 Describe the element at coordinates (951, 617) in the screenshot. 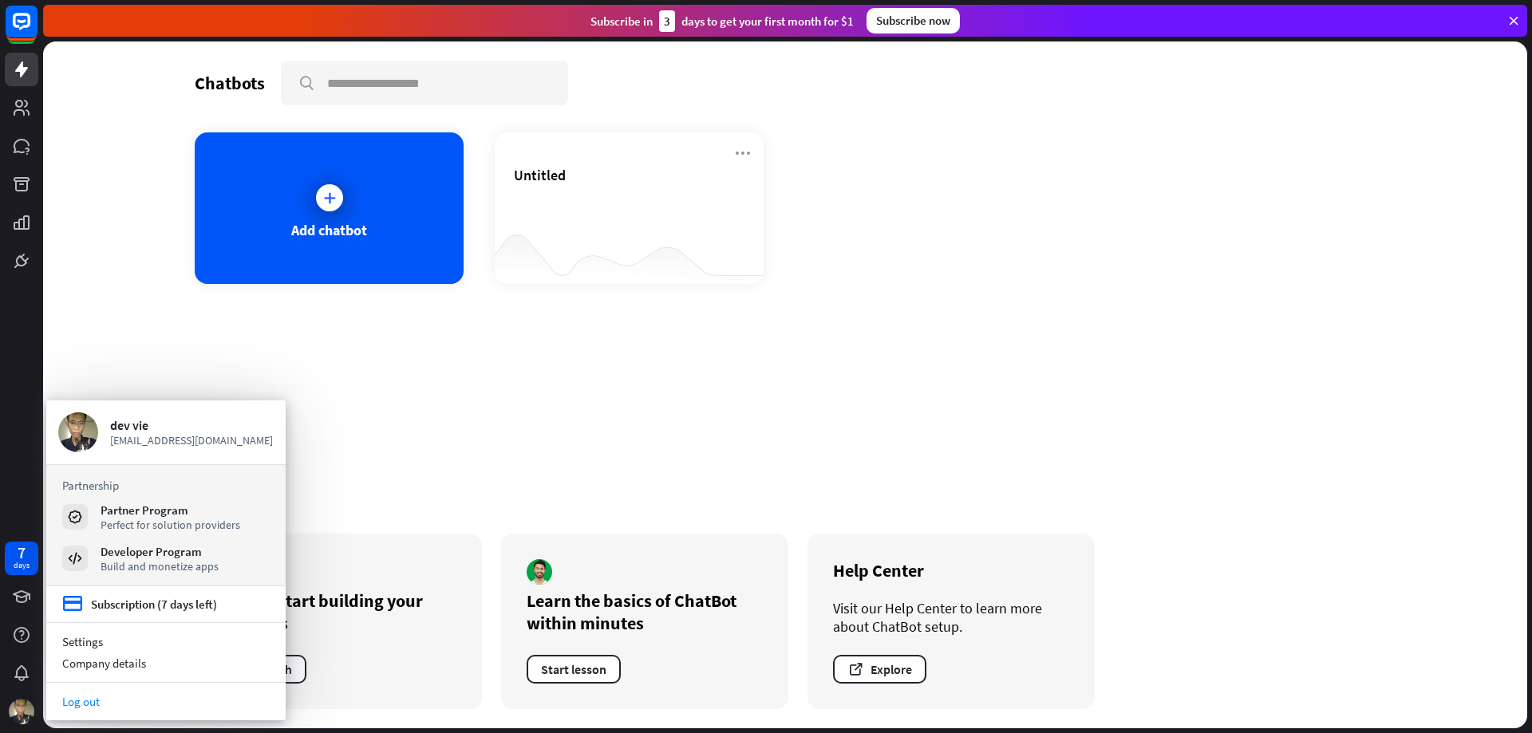

I see `div: Visit our Help Center to learn more about ChatBot setup.` at that location.